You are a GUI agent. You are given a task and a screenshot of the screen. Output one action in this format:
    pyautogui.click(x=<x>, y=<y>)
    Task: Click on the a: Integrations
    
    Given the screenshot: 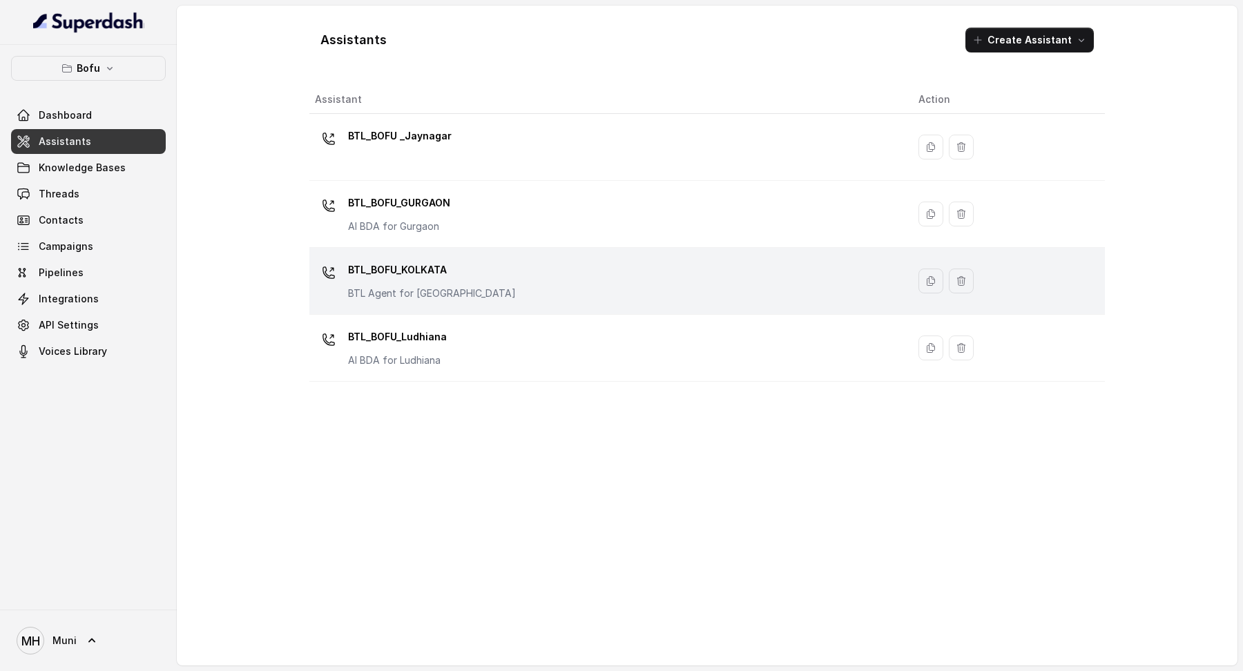 What is the action you would take?
    pyautogui.click(x=88, y=299)
    